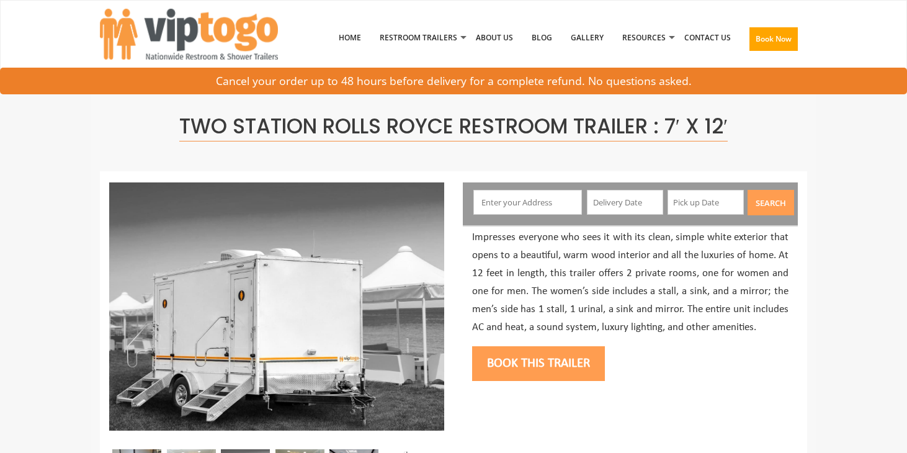 The image size is (907, 453). Describe the element at coordinates (587, 38) in the screenshot. I see `a: Gallery` at that location.